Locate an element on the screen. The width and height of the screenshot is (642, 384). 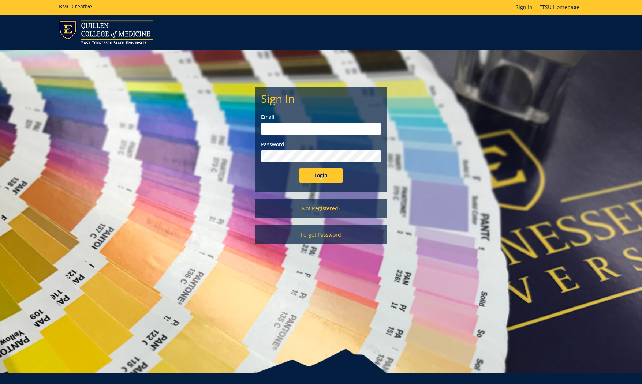
img: ETSU logo is located at coordinates (106, 32).